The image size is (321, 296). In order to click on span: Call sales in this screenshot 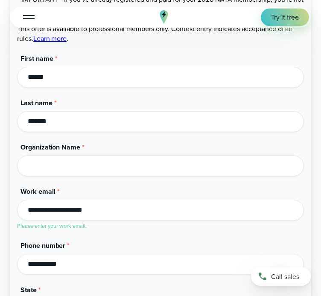, I will do `click(285, 277)`.